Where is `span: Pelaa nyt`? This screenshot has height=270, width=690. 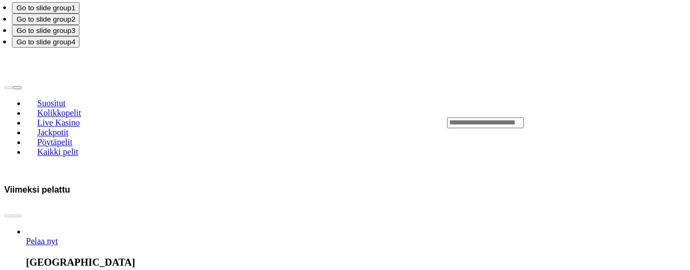 span: Pelaa nyt is located at coordinates (42, 241).